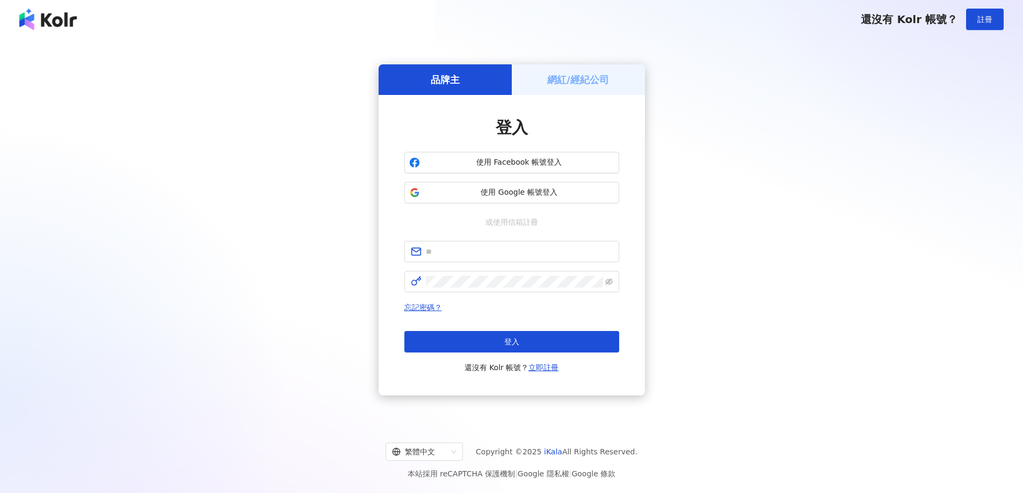  I want to click on div: 繁體中文, so click(419, 452).